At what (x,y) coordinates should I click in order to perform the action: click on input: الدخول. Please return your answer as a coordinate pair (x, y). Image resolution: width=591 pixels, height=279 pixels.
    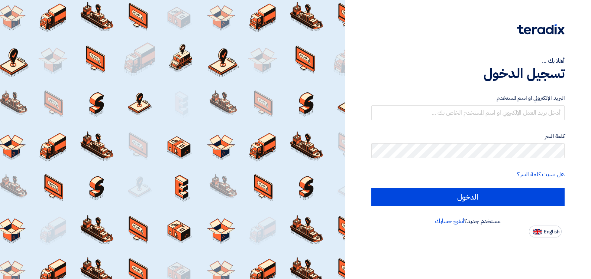
    Looking at the image, I should click on (468, 197).